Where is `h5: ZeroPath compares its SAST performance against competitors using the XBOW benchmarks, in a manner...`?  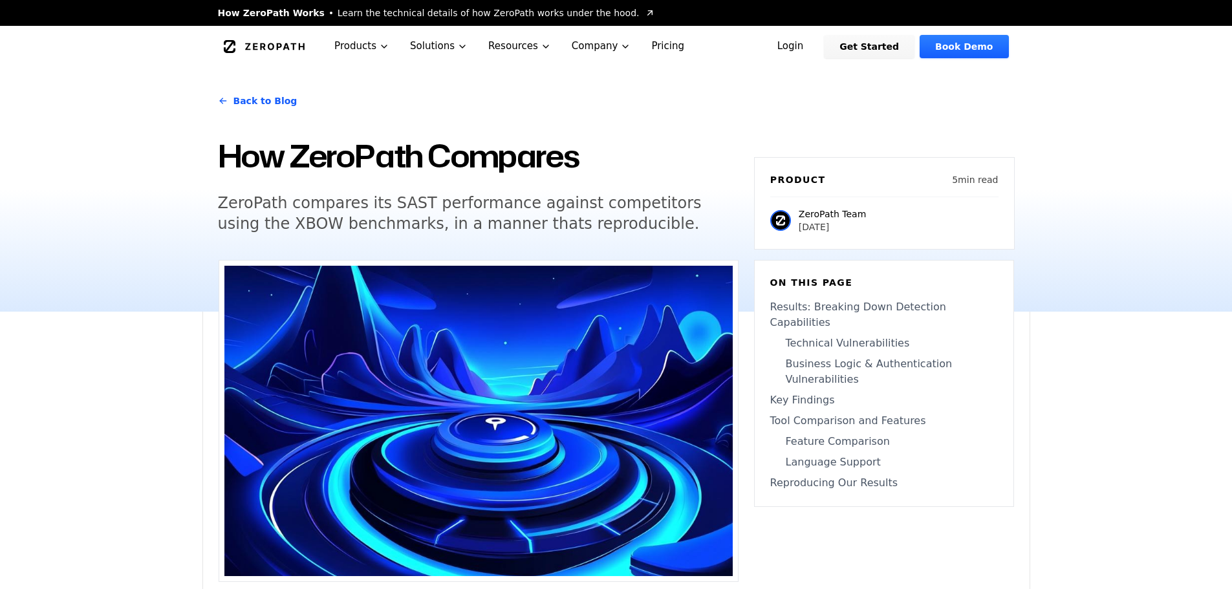
h5: ZeroPath compares its SAST performance against competitors using the XBOW benchmarks, in a manner... is located at coordinates (466, 213).